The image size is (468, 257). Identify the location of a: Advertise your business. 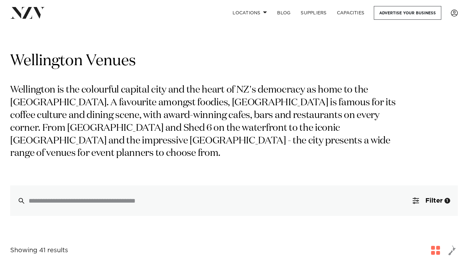
(407, 13).